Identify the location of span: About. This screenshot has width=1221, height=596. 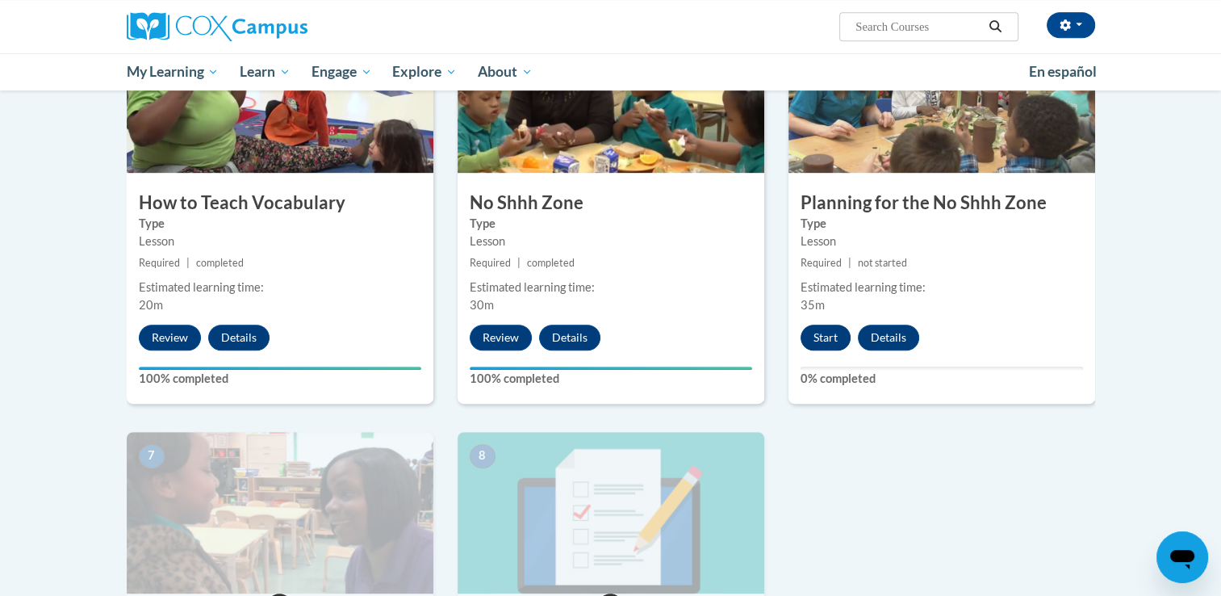
(505, 72).